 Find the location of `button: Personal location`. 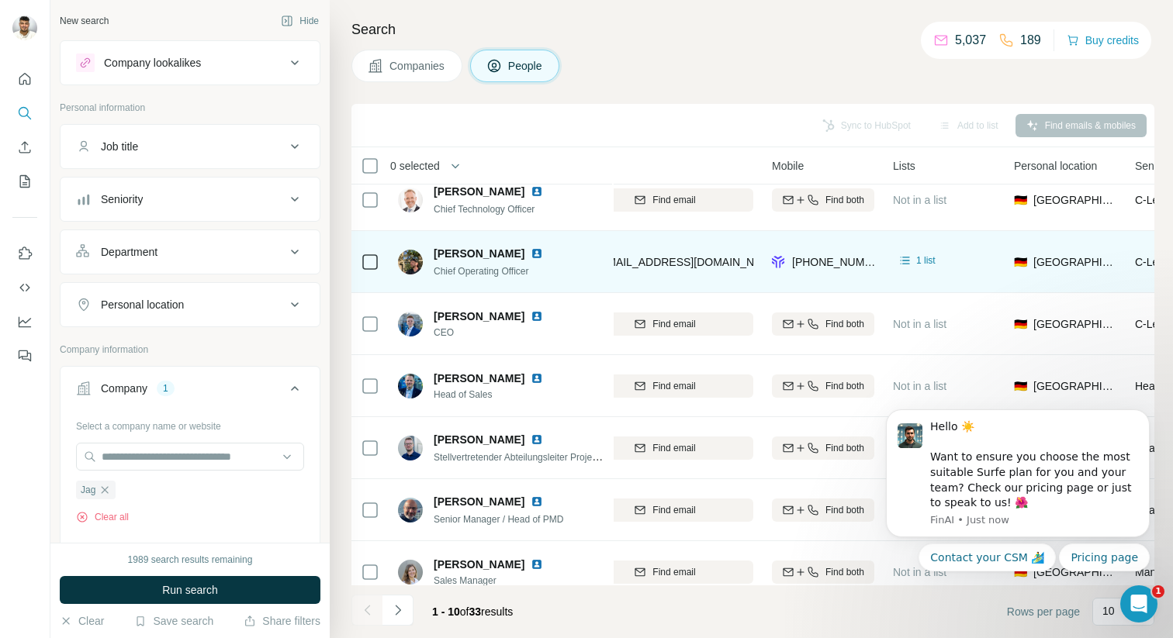

button: Personal location is located at coordinates (190, 305).